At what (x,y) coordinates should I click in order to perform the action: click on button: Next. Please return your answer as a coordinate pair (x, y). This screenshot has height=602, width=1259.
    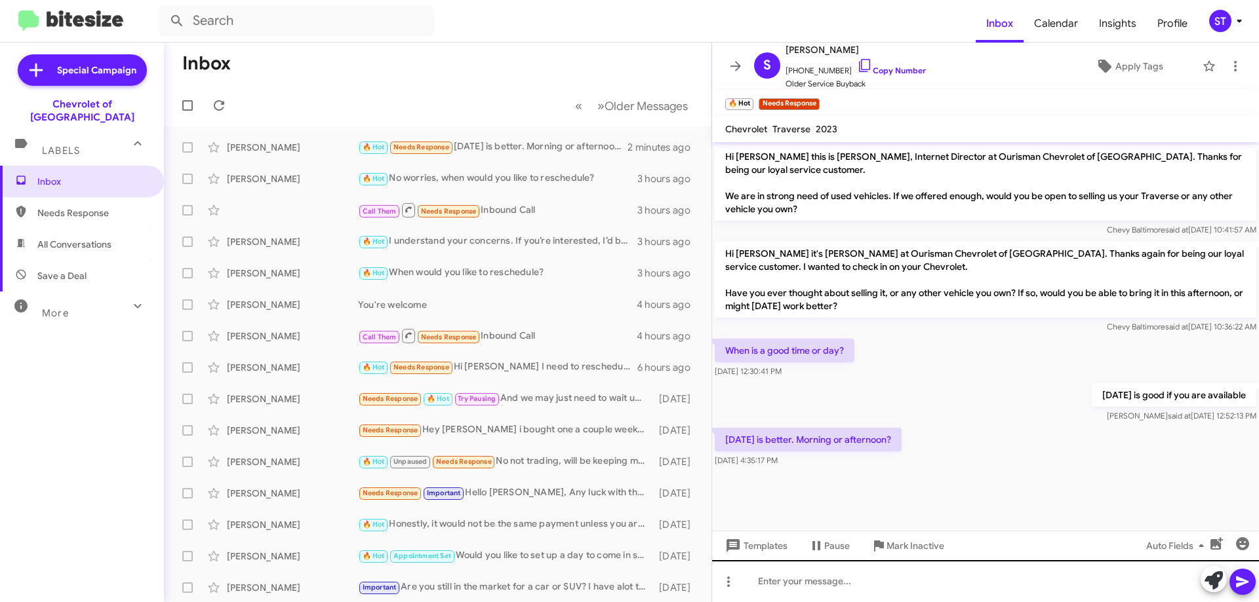
    Looking at the image, I should click on (642, 106).